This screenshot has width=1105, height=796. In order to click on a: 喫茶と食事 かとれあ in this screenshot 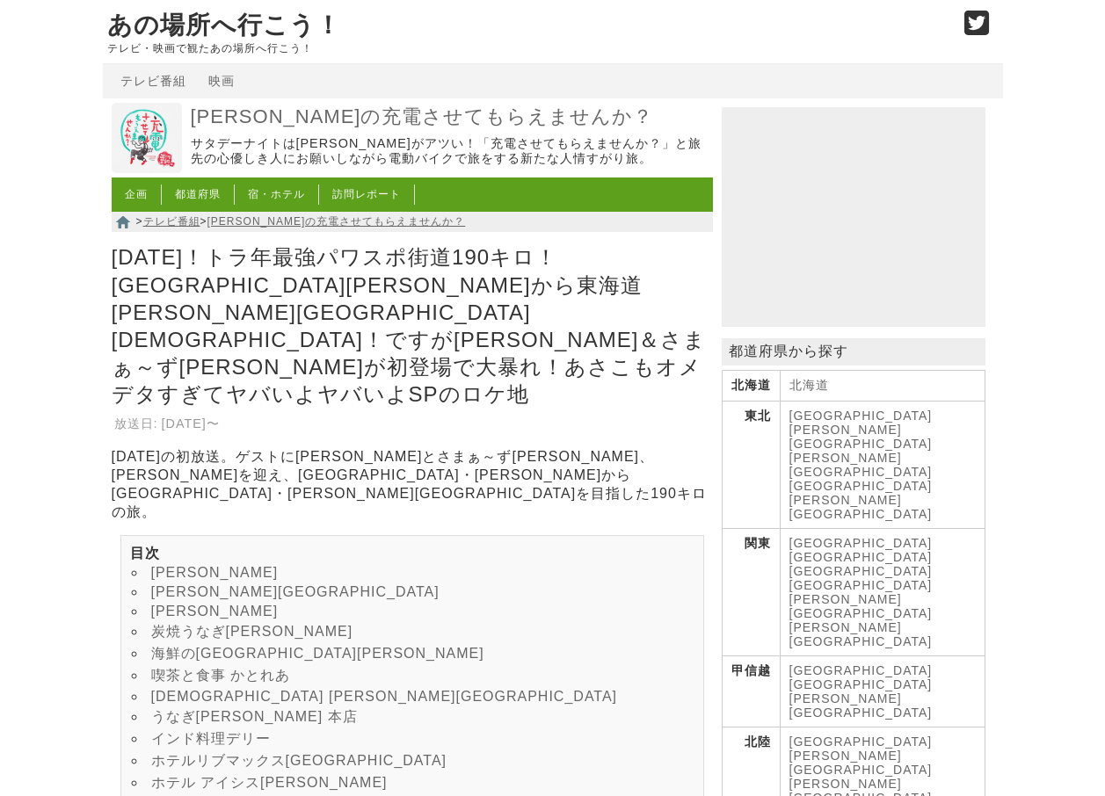, I will do `click(221, 675)`.